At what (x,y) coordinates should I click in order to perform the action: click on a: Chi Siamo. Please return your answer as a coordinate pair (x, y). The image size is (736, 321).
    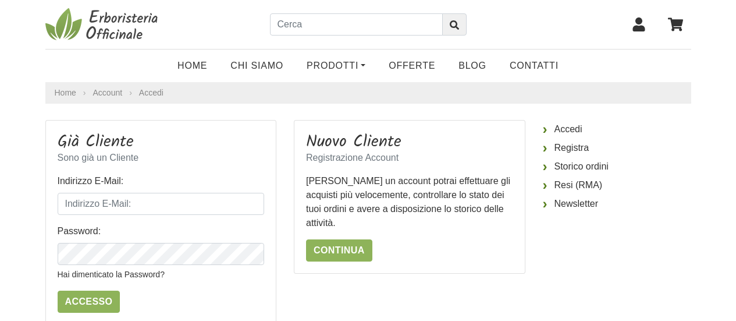
    Looking at the image, I should click on (257, 66).